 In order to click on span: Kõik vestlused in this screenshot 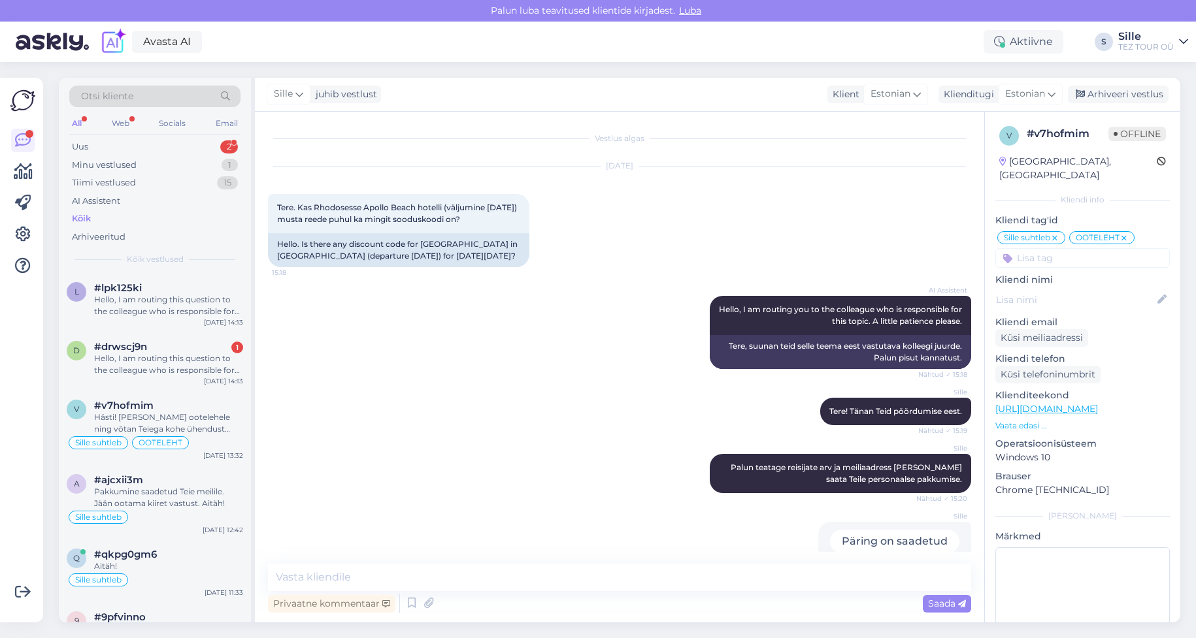, I will do `click(155, 259)`.